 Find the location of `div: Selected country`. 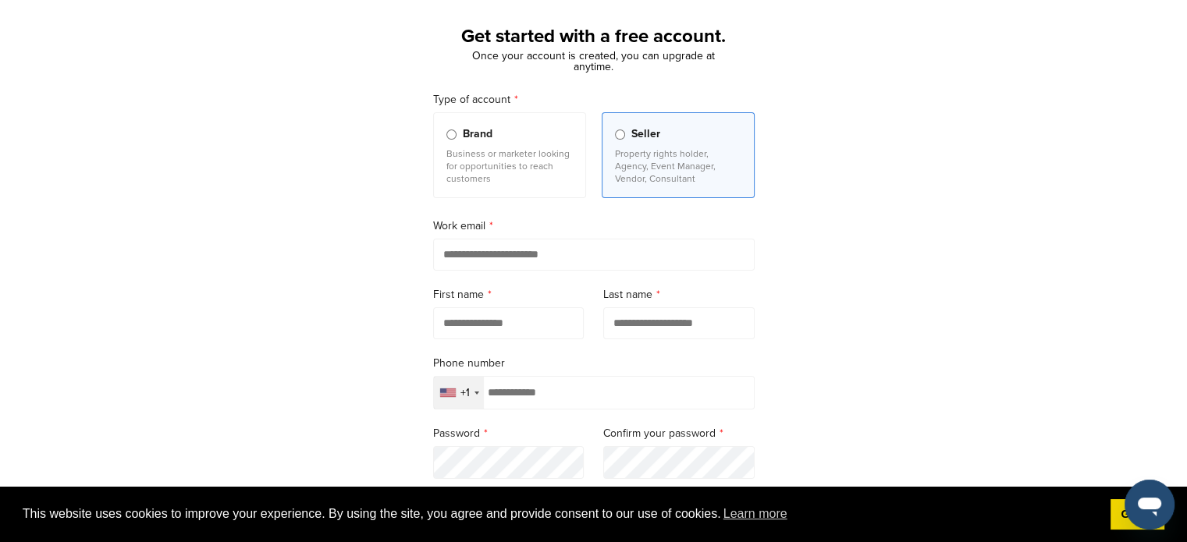

div: Selected country is located at coordinates (459, 393).